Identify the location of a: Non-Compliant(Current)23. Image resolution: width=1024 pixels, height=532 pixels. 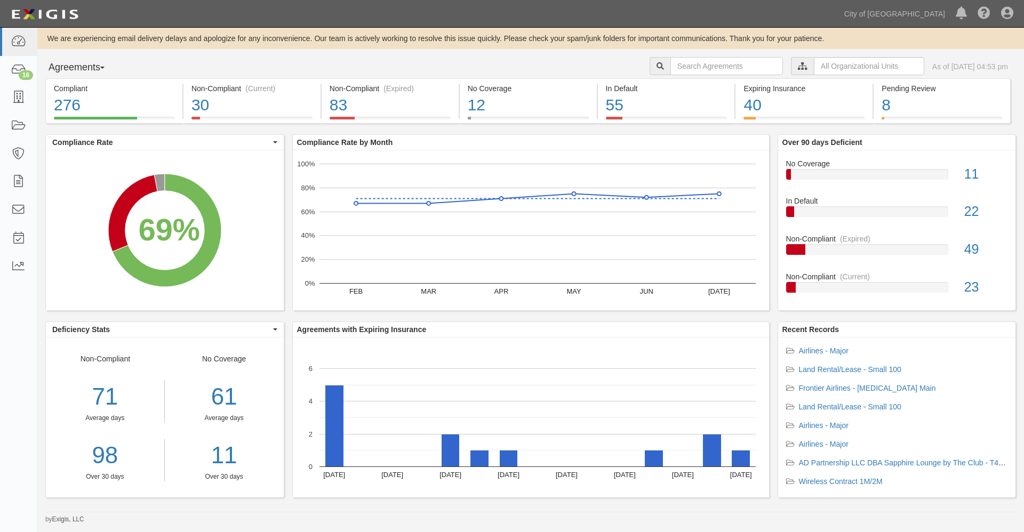
(897, 286).